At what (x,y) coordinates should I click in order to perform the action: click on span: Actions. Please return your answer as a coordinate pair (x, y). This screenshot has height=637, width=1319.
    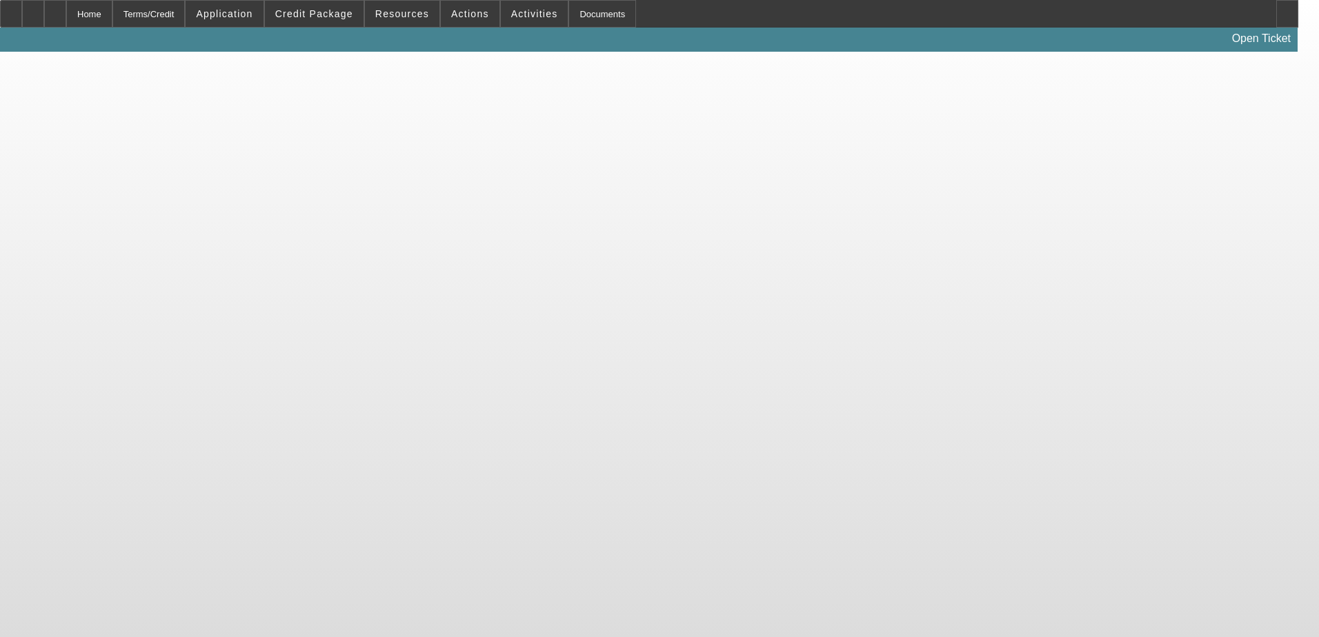
    Looking at the image, I should click on (470, 14).